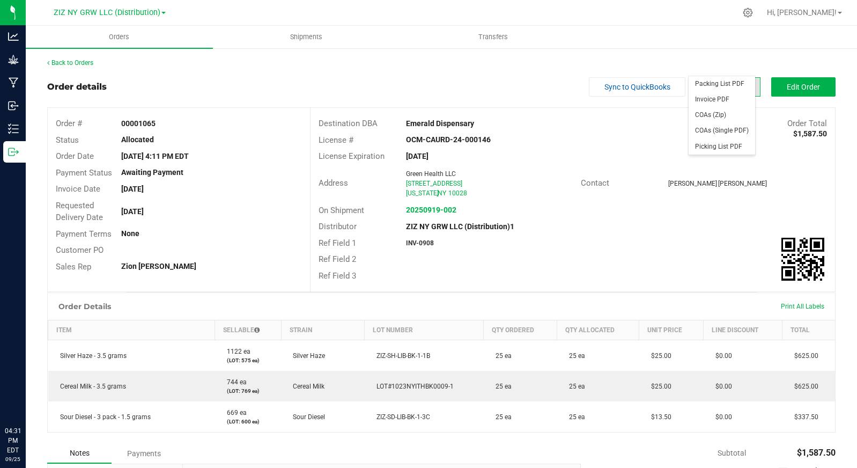 The height and width of the screenshot is (468, 857). What do you see at coordinates (67, 140) in the screenshot?
I see `span: Status` at bounding box center [67, 140].